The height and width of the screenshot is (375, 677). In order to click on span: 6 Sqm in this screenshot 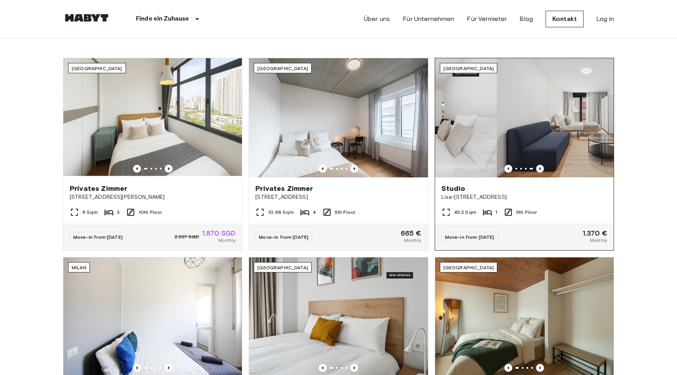, I will do `click(90, 212)`.